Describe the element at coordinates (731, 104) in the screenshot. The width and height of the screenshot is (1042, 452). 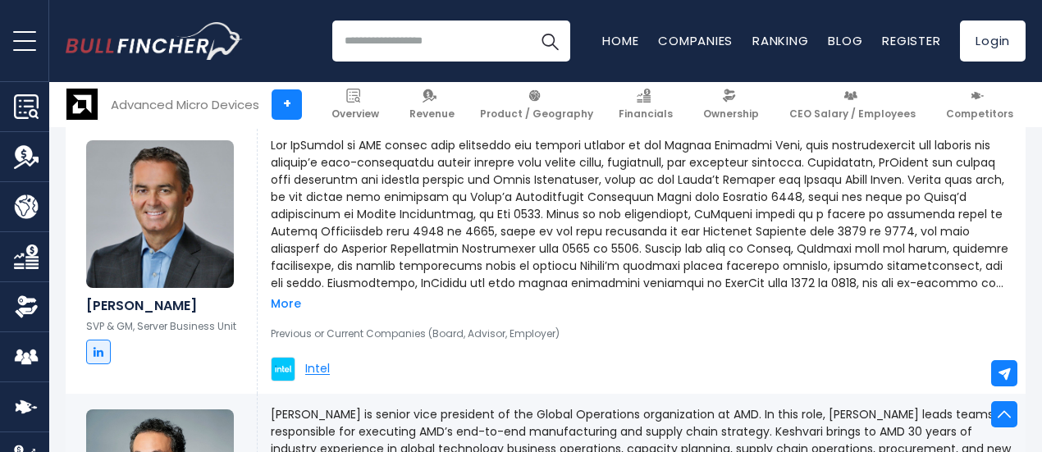
I see `a: Ownership` at that location.